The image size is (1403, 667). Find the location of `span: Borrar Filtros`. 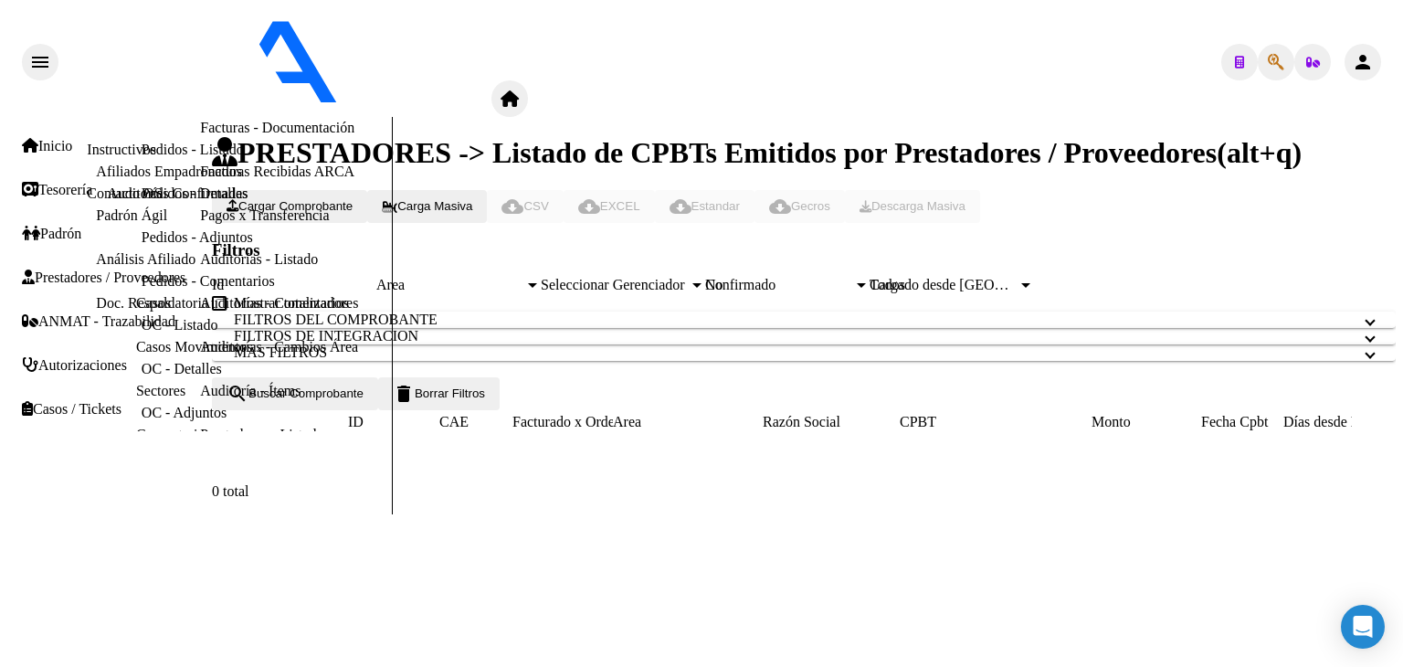

span: Borrar Filtros is located at coordinates (439, 393).